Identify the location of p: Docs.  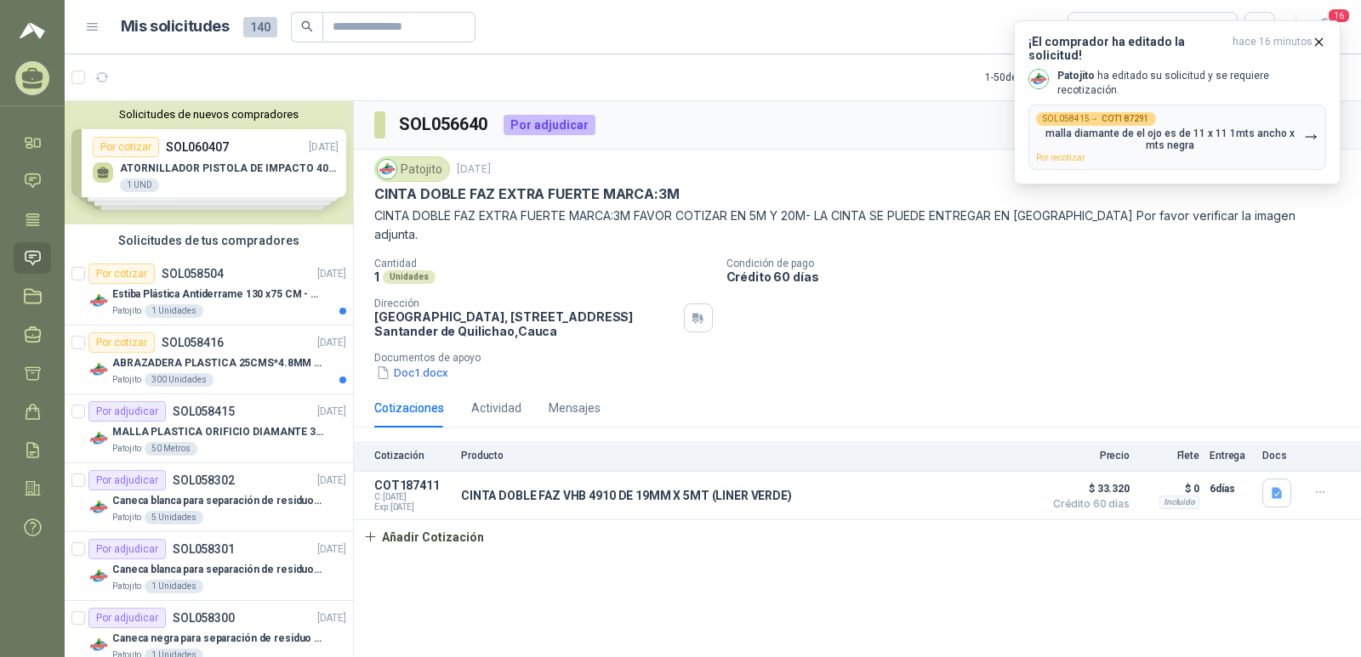
(1279, 456).